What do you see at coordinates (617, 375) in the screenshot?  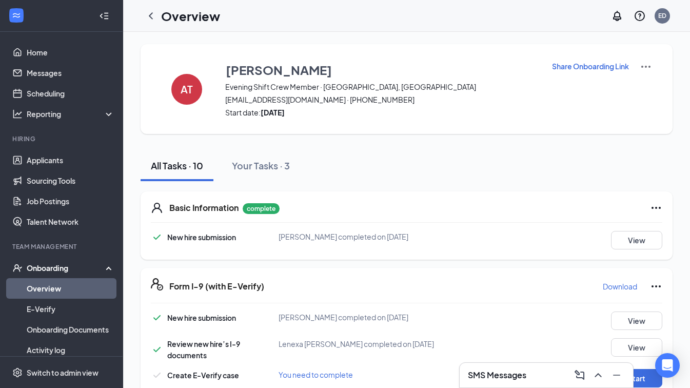 I see `svg: Minimize` at bounding box center [617, 375].